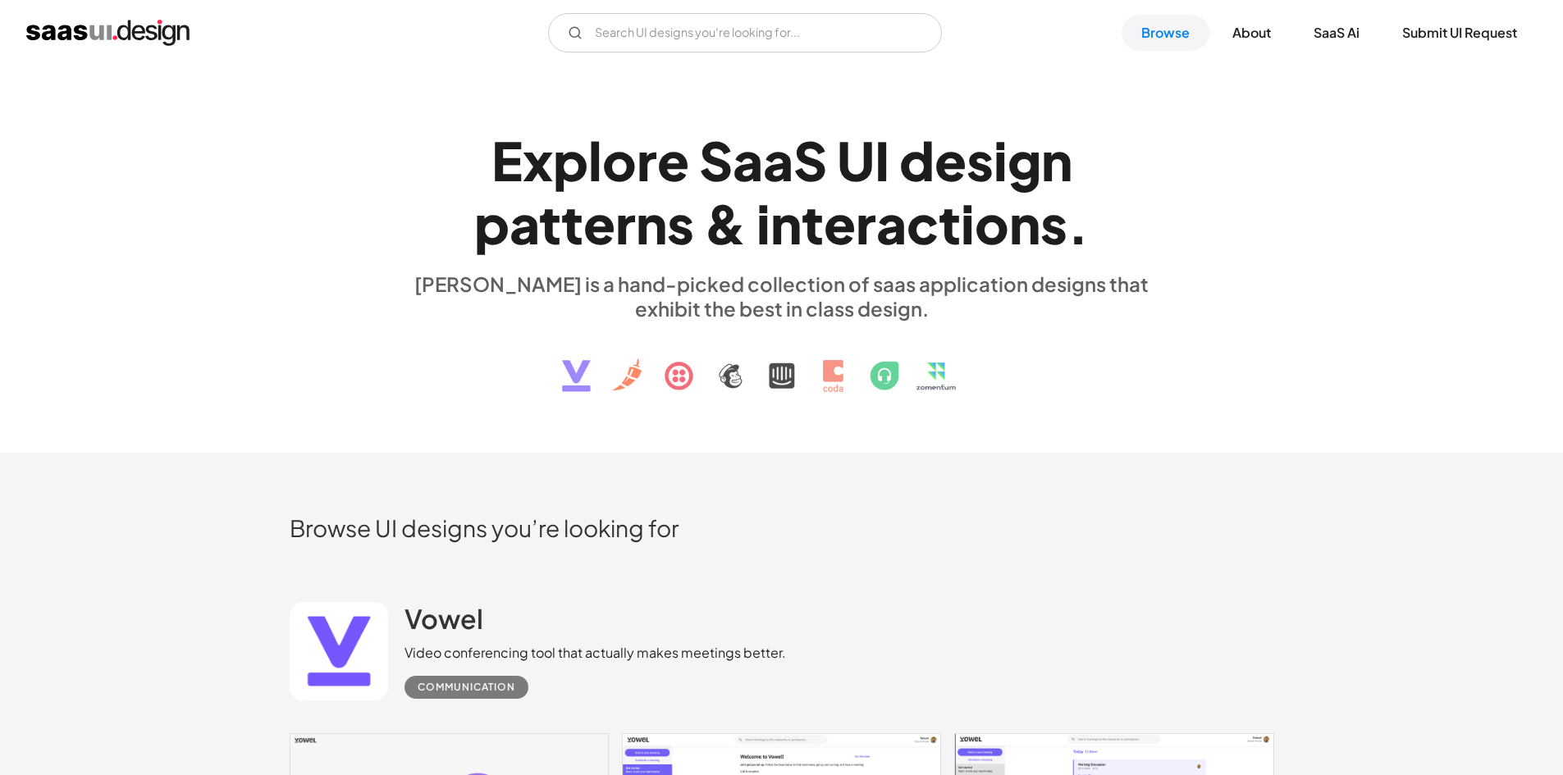 The height and width of the screenshot is (775, 1563). What do you see at coordinates (782, 192) in the screenshot?
I see `h1: Explore SaaS UI design patterns & interactions.` at bounding box center [782, 192].